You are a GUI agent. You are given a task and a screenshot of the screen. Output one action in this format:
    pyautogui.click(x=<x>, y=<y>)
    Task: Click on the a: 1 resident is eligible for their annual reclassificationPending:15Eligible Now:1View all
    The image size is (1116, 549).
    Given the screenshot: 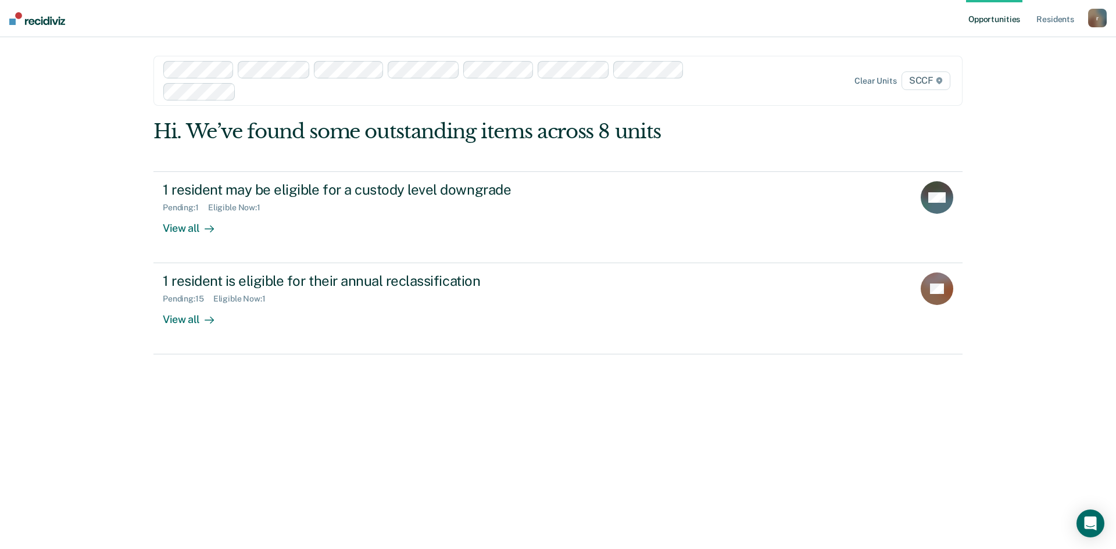 What is the action you would take?
    pyautogui.click(x=558, y=309)
    